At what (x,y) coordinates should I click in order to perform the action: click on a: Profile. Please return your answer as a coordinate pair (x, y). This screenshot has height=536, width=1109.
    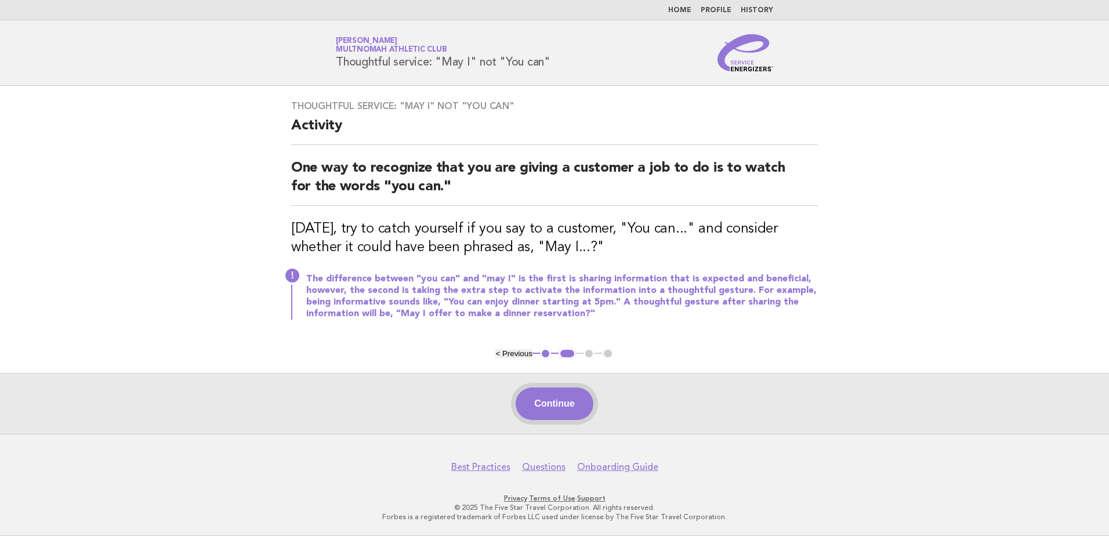
    Looking at the image, I should click on (715, 10).